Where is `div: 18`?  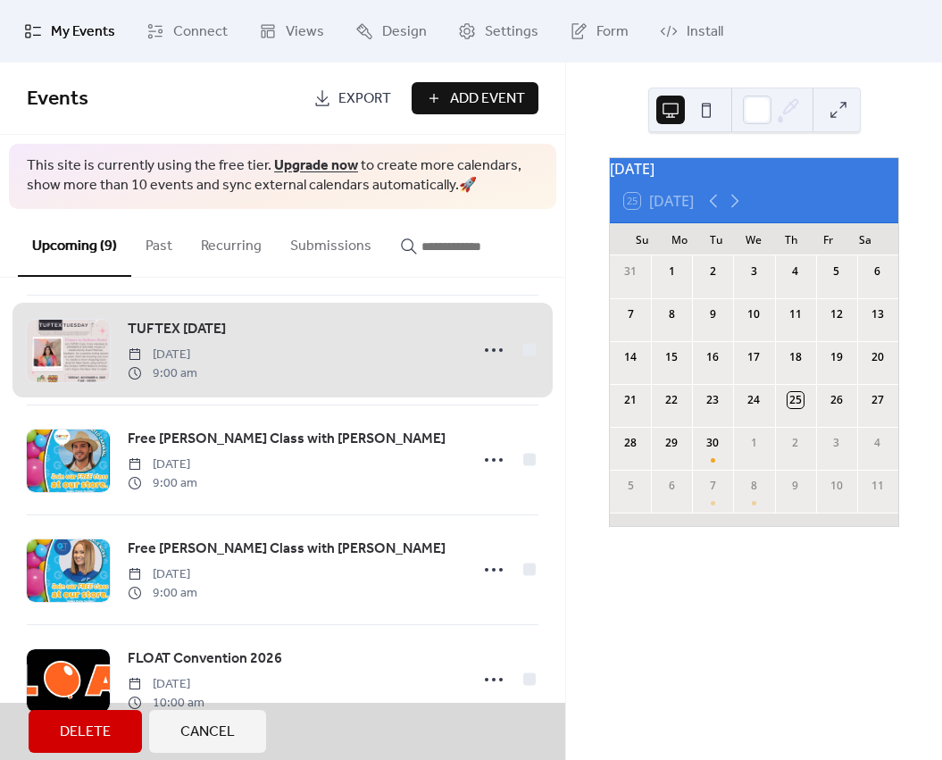
div: 18 is located at coordinates (796, 357).